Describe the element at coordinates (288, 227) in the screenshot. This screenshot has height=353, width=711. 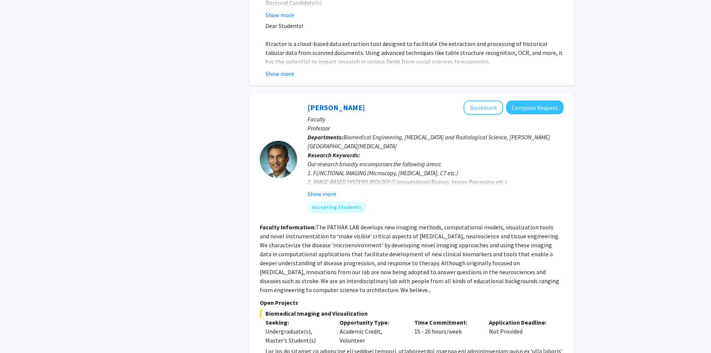
I see `b: Faculty Information:` at that location.